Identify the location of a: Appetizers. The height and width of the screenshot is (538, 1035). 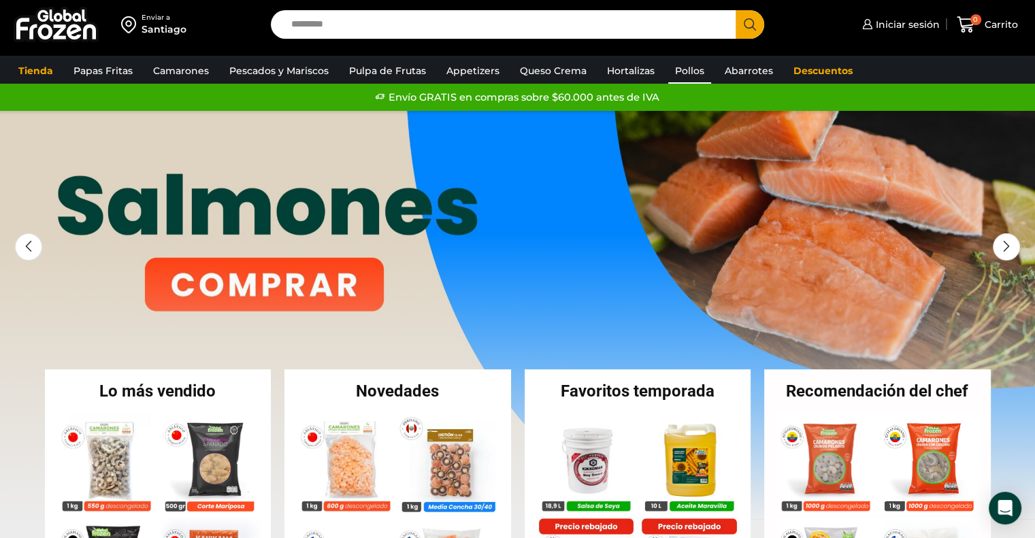
(473, 71).